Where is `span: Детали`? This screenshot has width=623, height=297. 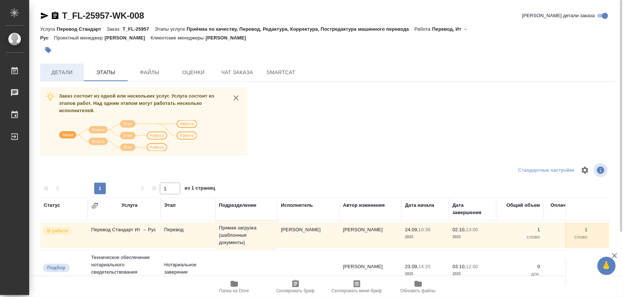
span: Детали is located at coordinates (62, 72).